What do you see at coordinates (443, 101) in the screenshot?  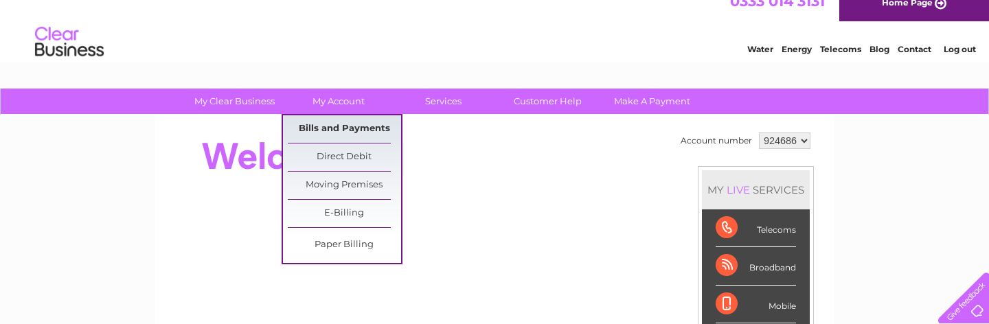 I see `a: Services` at bounding box center [443, 101].